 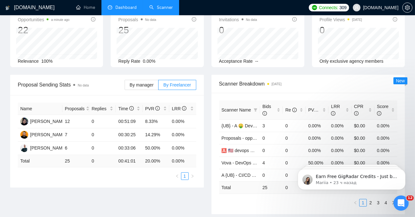 I want to click on span: Scanner Breakdown, so click(x=308, y=84).